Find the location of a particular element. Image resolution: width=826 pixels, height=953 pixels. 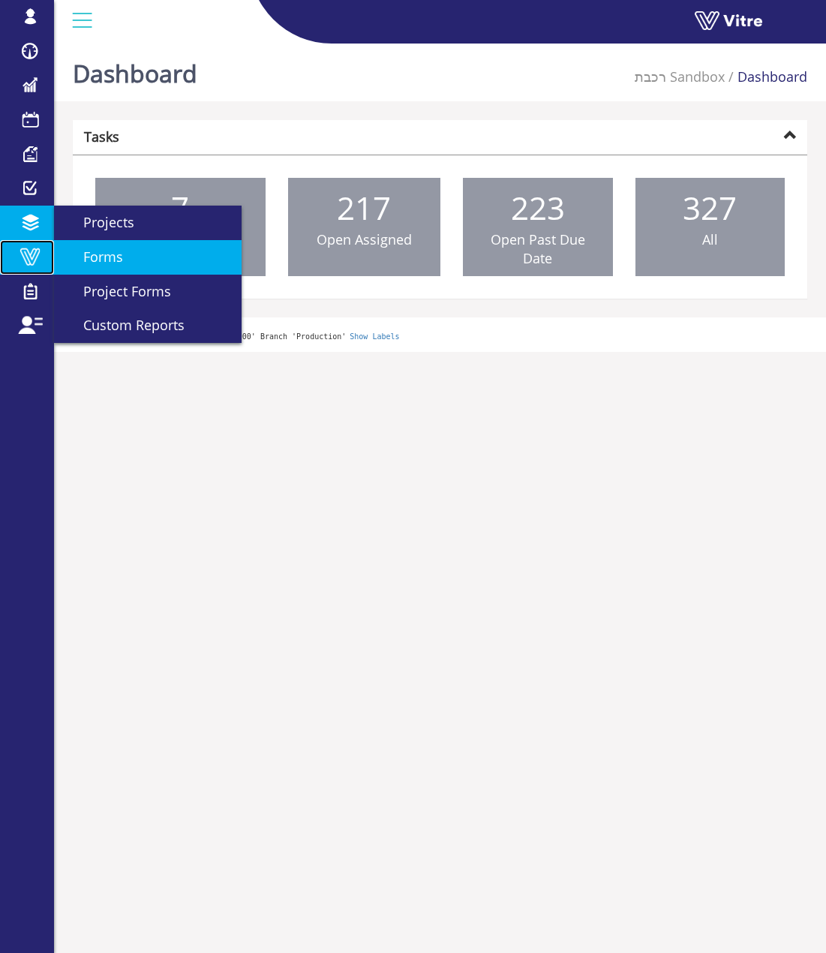

span: 223 is located at coordinates (538, 207).